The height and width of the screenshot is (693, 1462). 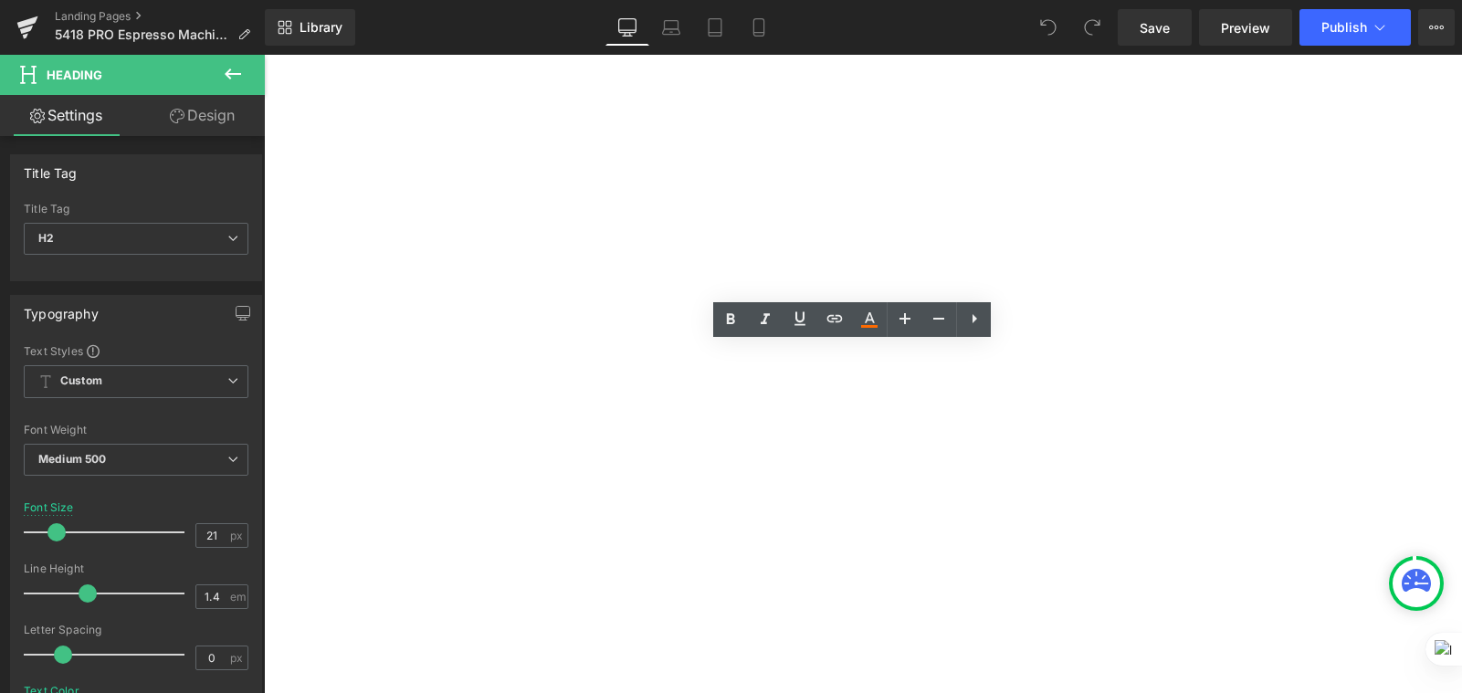 What do you see at coordinates (715, 27) in the screenshot?
I see `a: Tablet` at bounding box center [715, 27].